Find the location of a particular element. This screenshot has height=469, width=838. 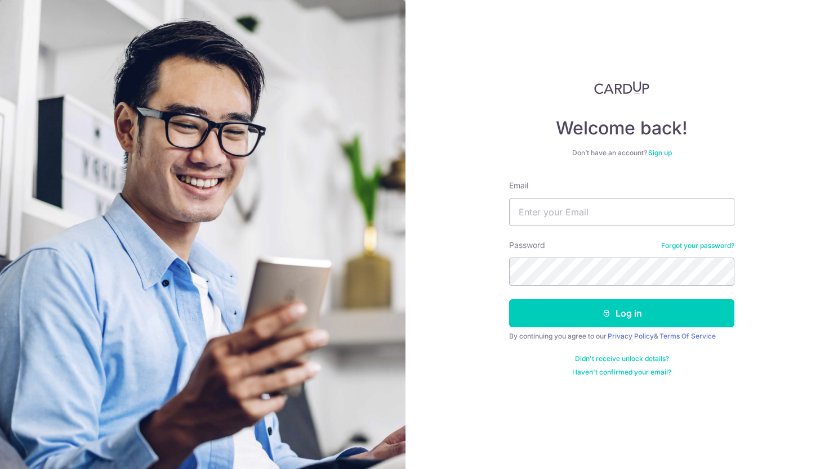

a: Terms Of Service is located at coordinates (687, 336).